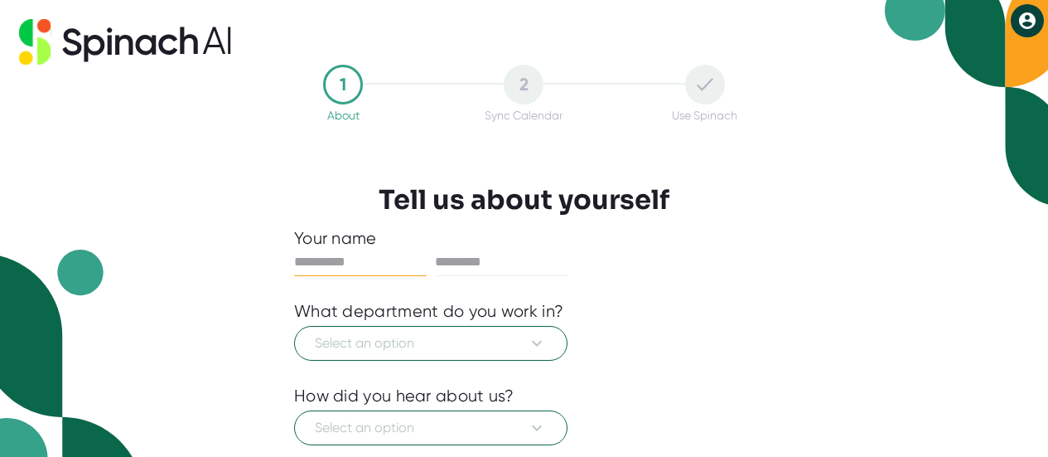 The width and height of the screenshot is (1048, 457). What do you see at coordinates (343, 85) in the screenshot?
I see `div: 1` at bounding box center [343, 85].